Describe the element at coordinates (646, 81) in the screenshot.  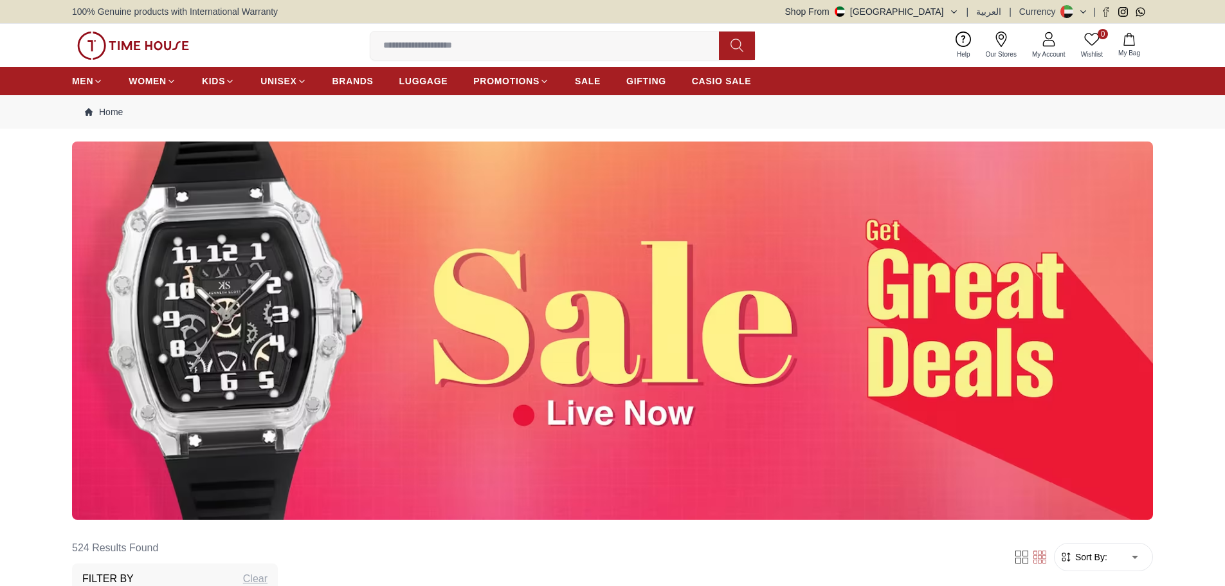
I see `span: GIFTING` at that location.